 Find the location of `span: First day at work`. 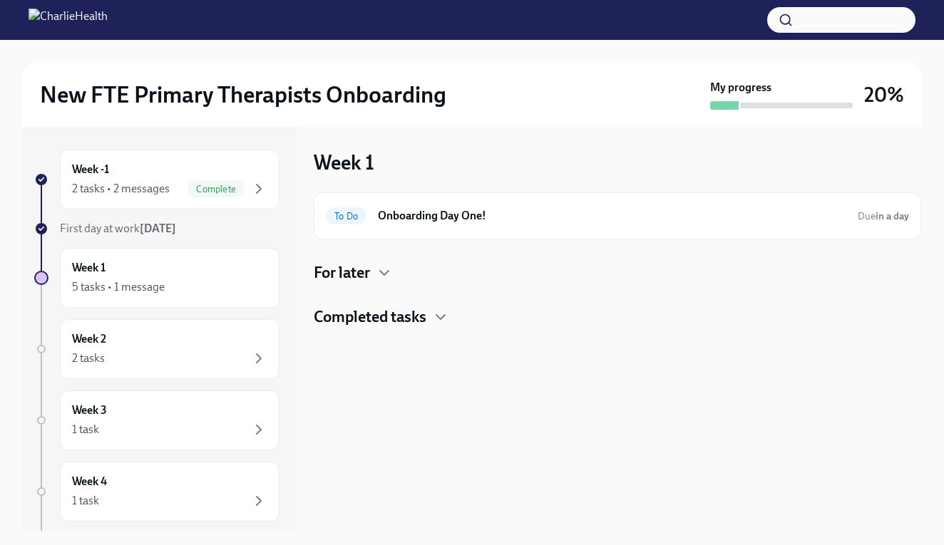

span: First day at work is located at coordinates (118, 228).